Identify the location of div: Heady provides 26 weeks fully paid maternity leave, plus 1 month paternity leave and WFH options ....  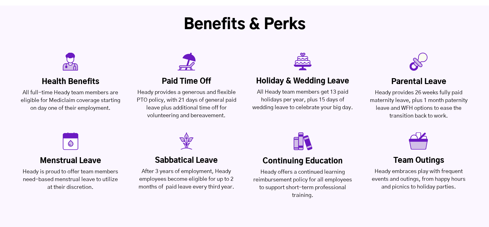
(419, 104).